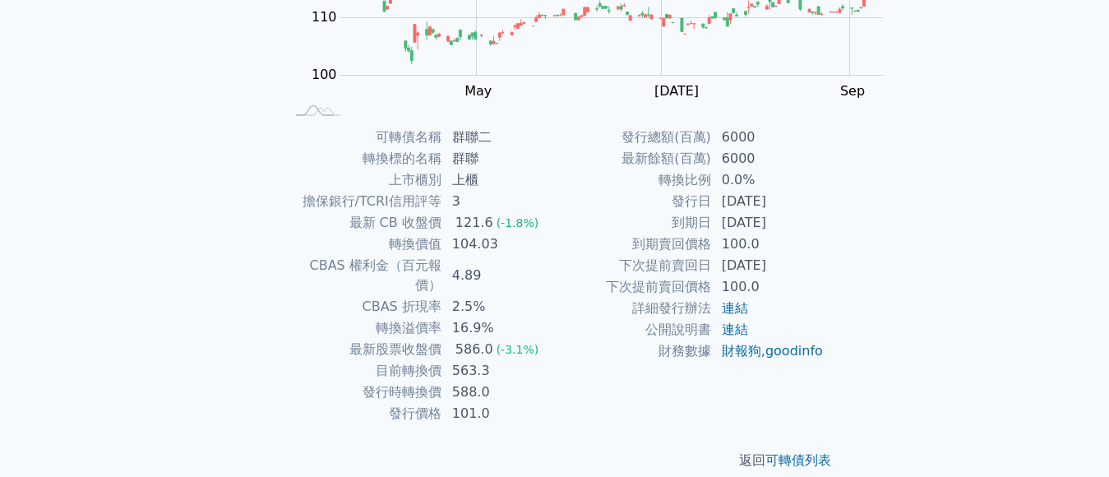  What do you see at coordinates (363, 244) in the screenshot?
I see `td: 轉換價值` at bounding box center [363, 244].